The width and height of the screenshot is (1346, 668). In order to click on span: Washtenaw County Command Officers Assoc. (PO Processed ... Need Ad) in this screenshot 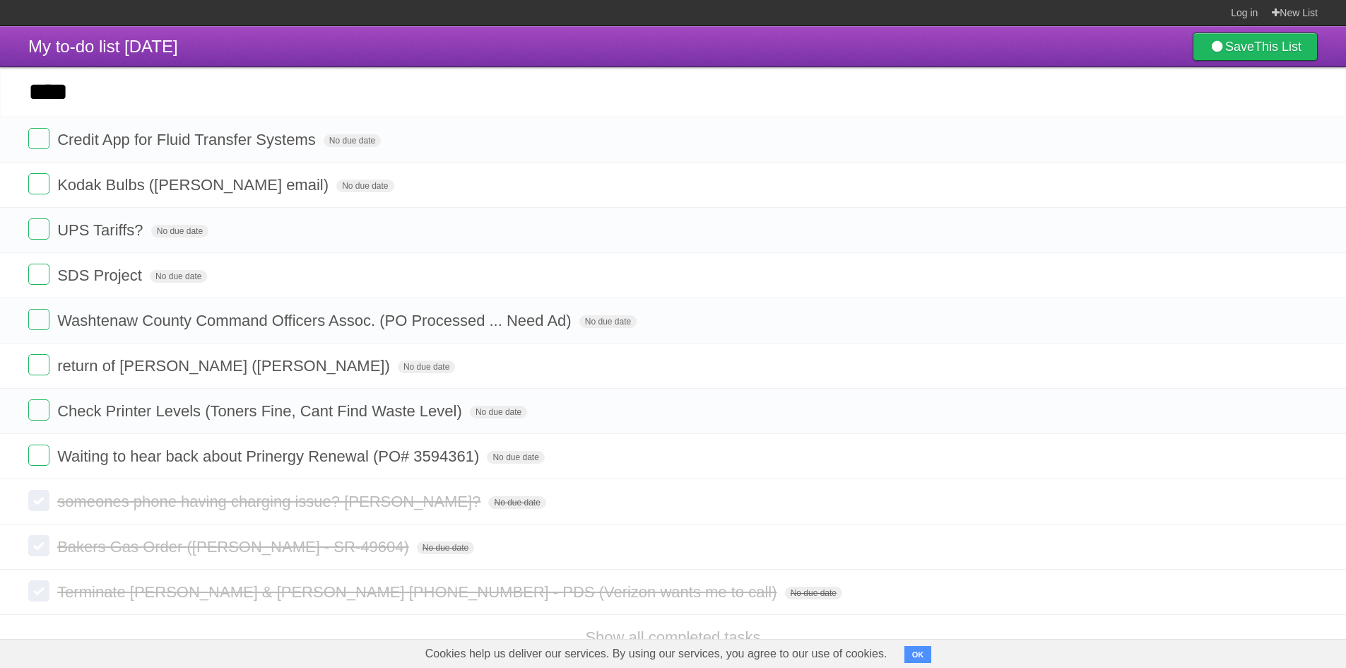, I will do `click(316, 320)`.